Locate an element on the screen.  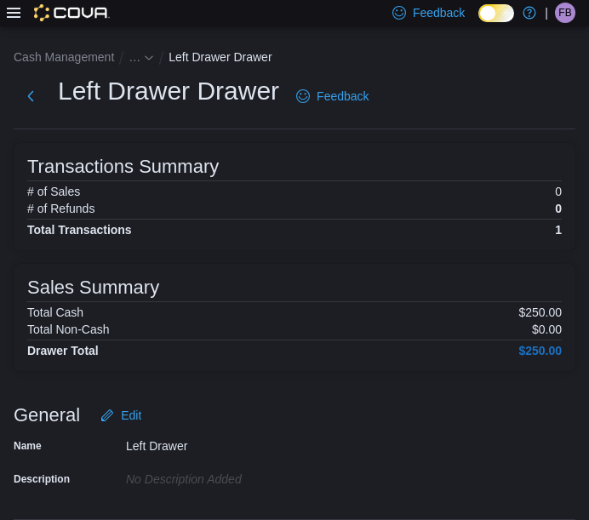
h4: 1 is located at coordinates (559, 230).